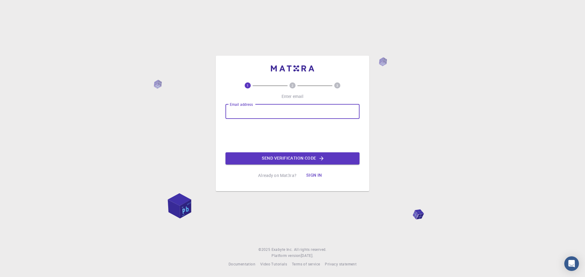  What do you see at coordinates (265, 250) in the screenshot?
I see `span: © 2025` at bounding box center [265, 250].